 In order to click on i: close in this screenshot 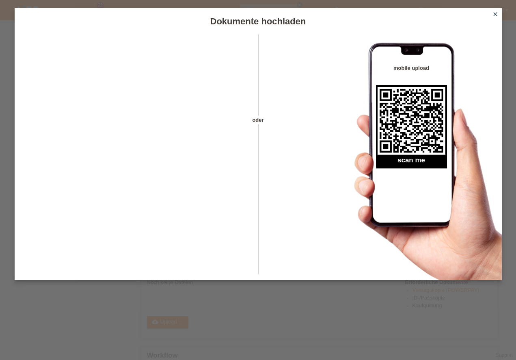, I will do `click(496, 14)`.